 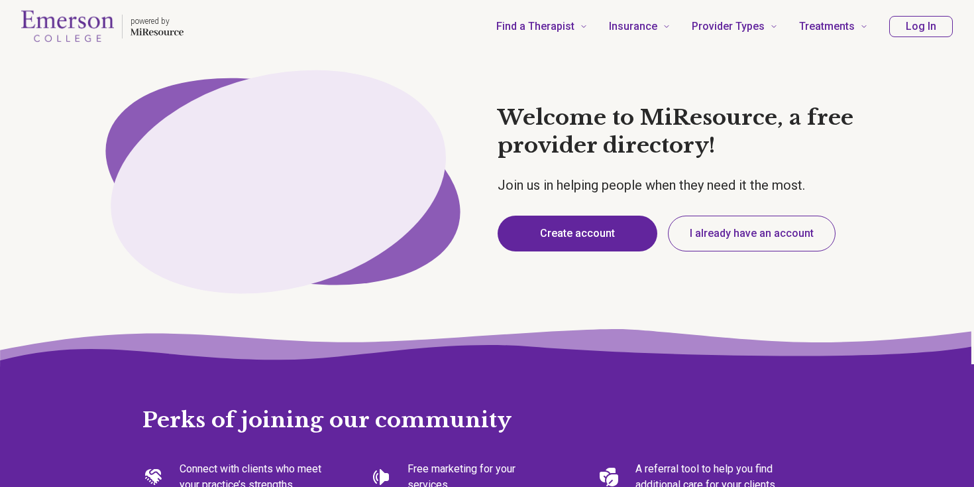 What do you see at coordinates (694, 185) in the screenshot?
I see `p: Join us in helping people when they need it the most.` at bounding box center [694, 185].